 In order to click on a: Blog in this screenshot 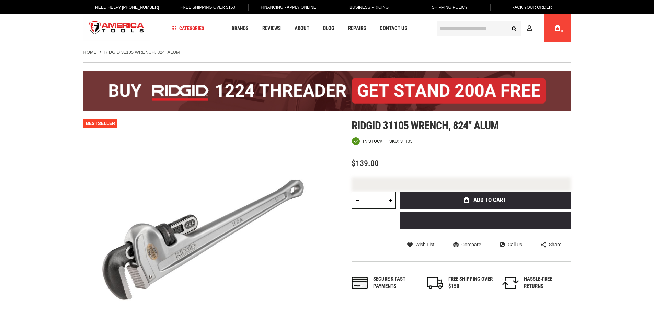, I will do `click(329, 28)`.